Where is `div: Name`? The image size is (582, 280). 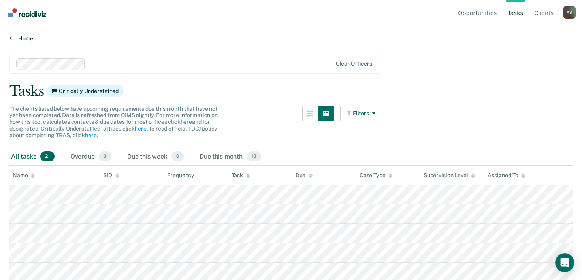
div: Name is located at coordinates (24, 175).